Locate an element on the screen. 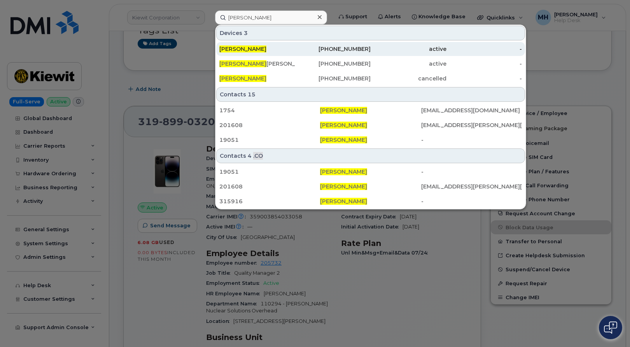 The width and height of the screenshot is (630, 347). img: Open chat is located at coordinates (611, 328).